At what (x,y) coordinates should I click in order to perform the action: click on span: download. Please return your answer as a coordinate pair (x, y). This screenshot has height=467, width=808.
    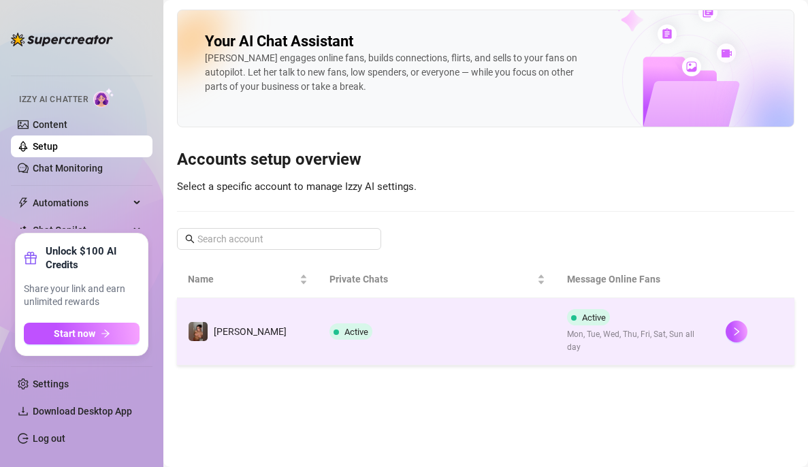
    Looking at the image, I should click on (23, 411).